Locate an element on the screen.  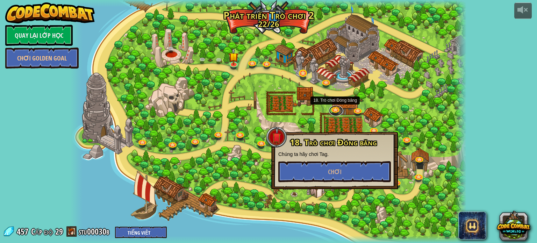
span: 18. Trò chơi Đóng băng is located at coordinates (333, 142).